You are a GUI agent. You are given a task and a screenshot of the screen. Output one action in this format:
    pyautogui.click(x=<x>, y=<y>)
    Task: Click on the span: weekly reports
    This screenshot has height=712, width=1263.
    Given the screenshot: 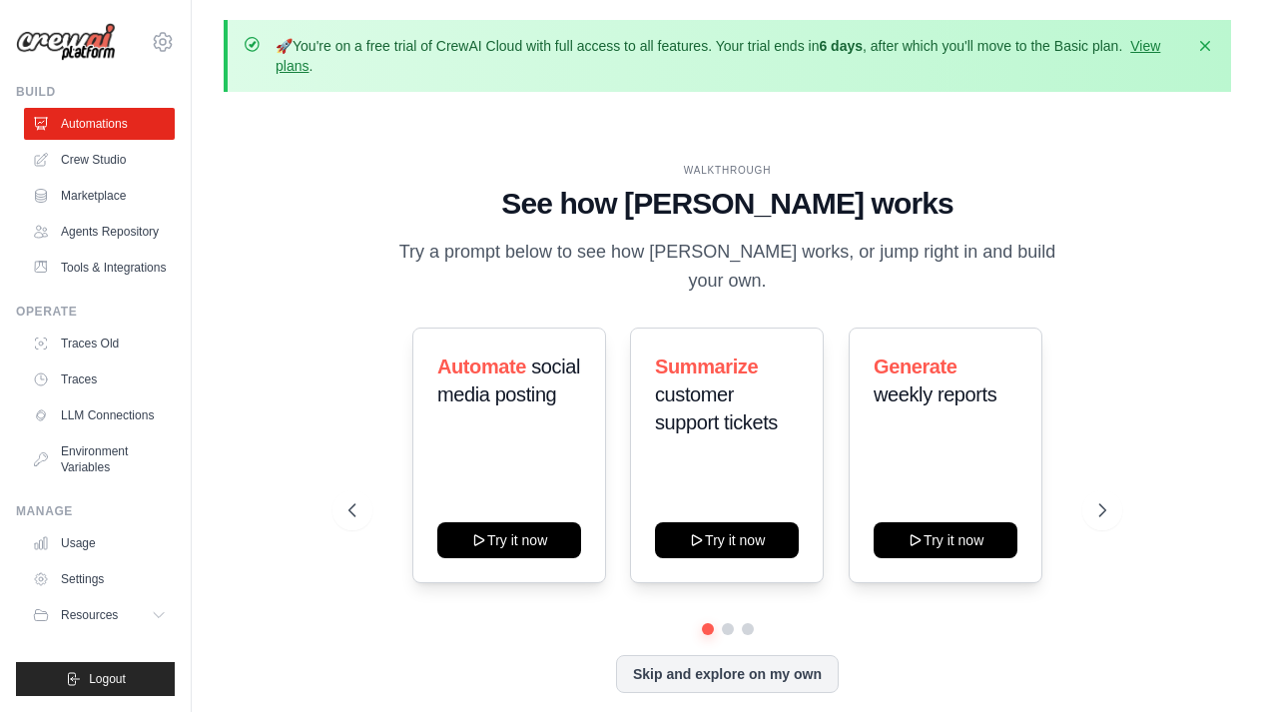 What is the action you would take?
    pyautogui.click(x=934, y=394)
    